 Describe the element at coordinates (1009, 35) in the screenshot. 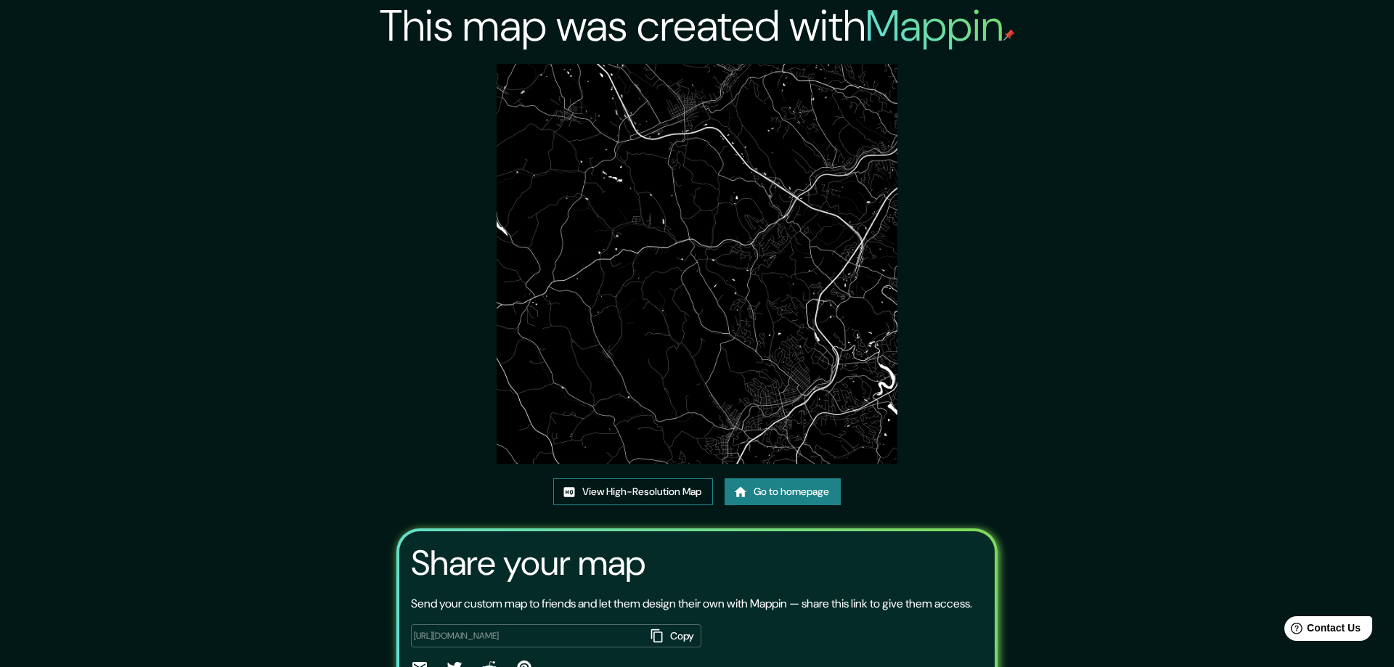

I see `img: mappin-pin` at that location.